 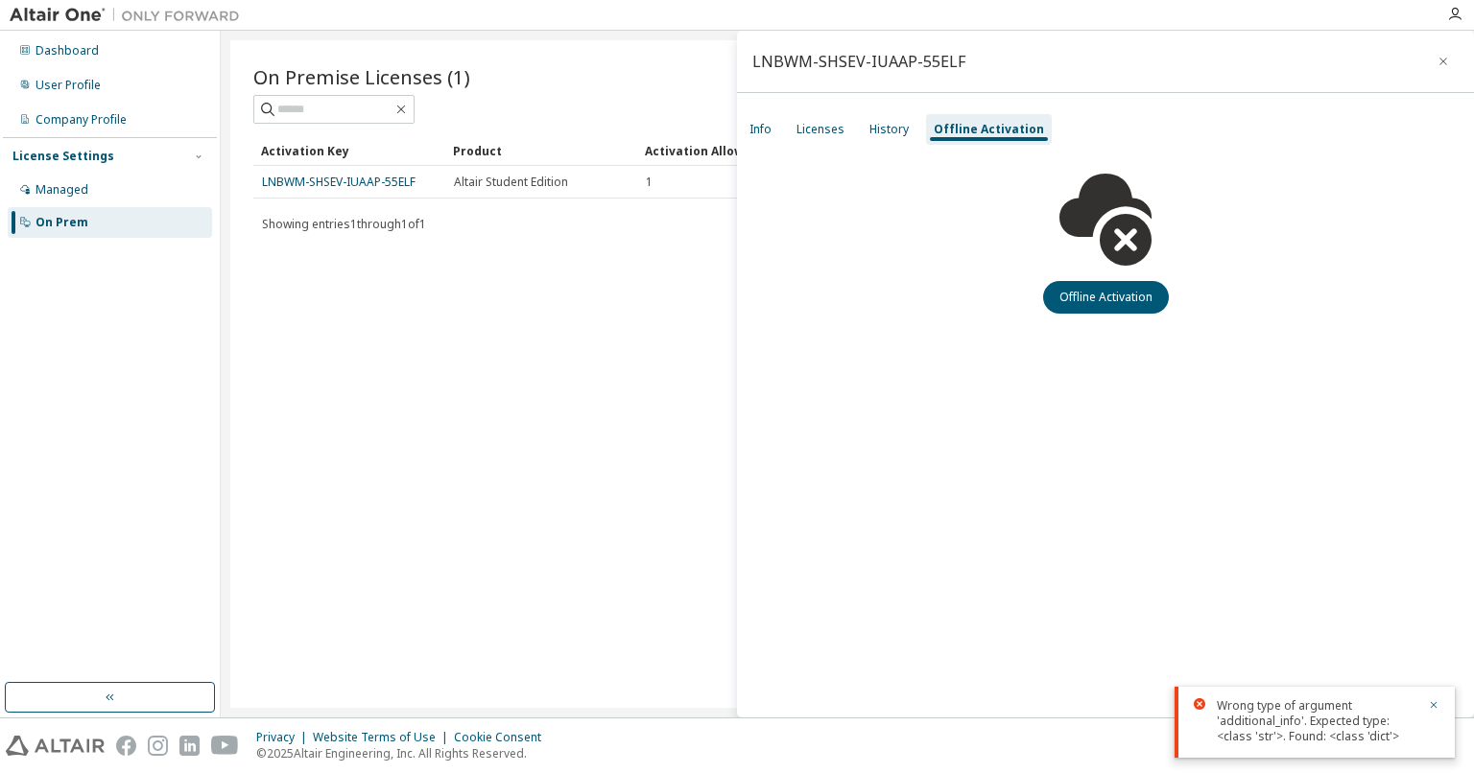 What do you see at coordinates (344, 224) in the screenshot?
I see `span: Showing entries 1 through 1 of 1` at bounding box center [344, 224].